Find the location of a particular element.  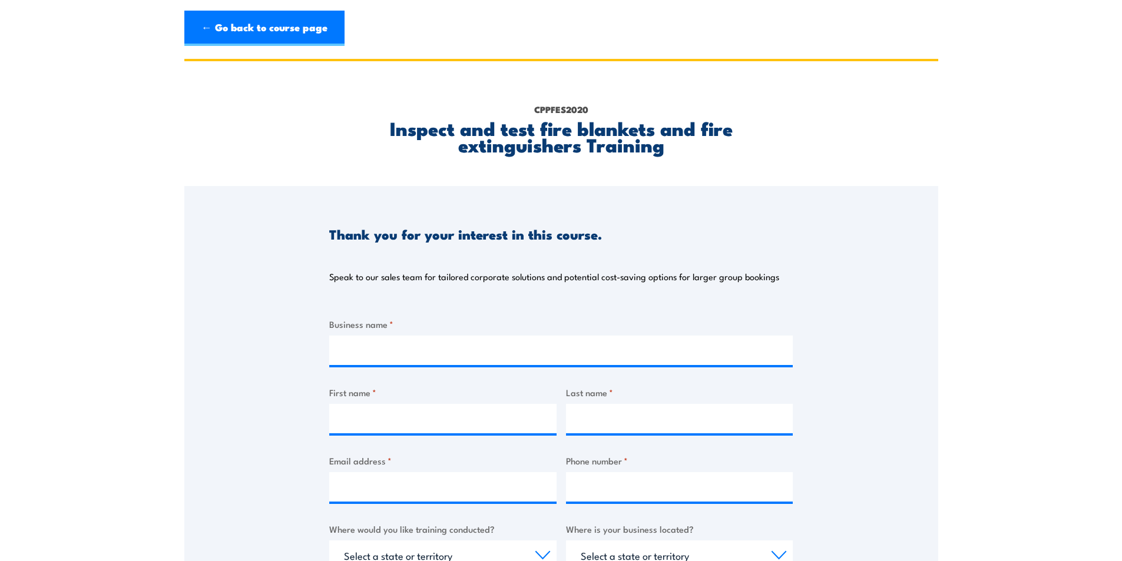

label: First name is located at coordinates (443, 392).